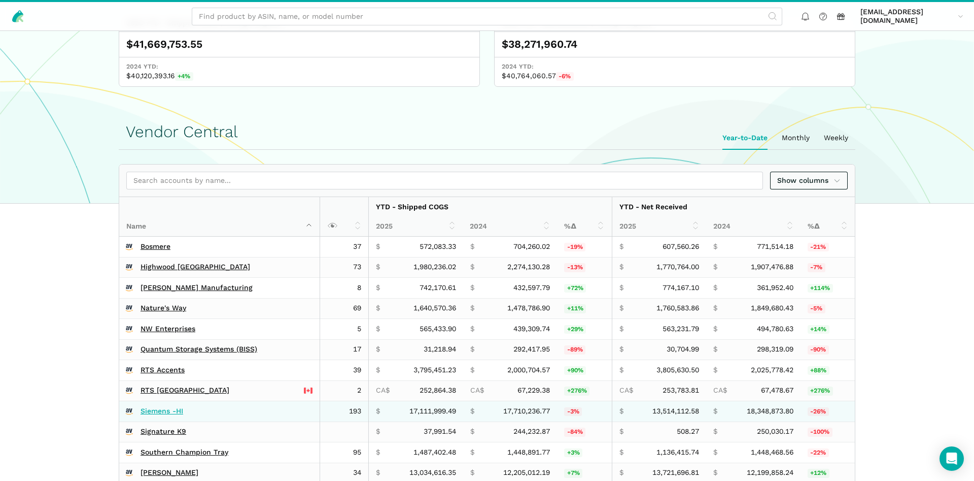  I want to click on span: +276%, so click(820, 391).